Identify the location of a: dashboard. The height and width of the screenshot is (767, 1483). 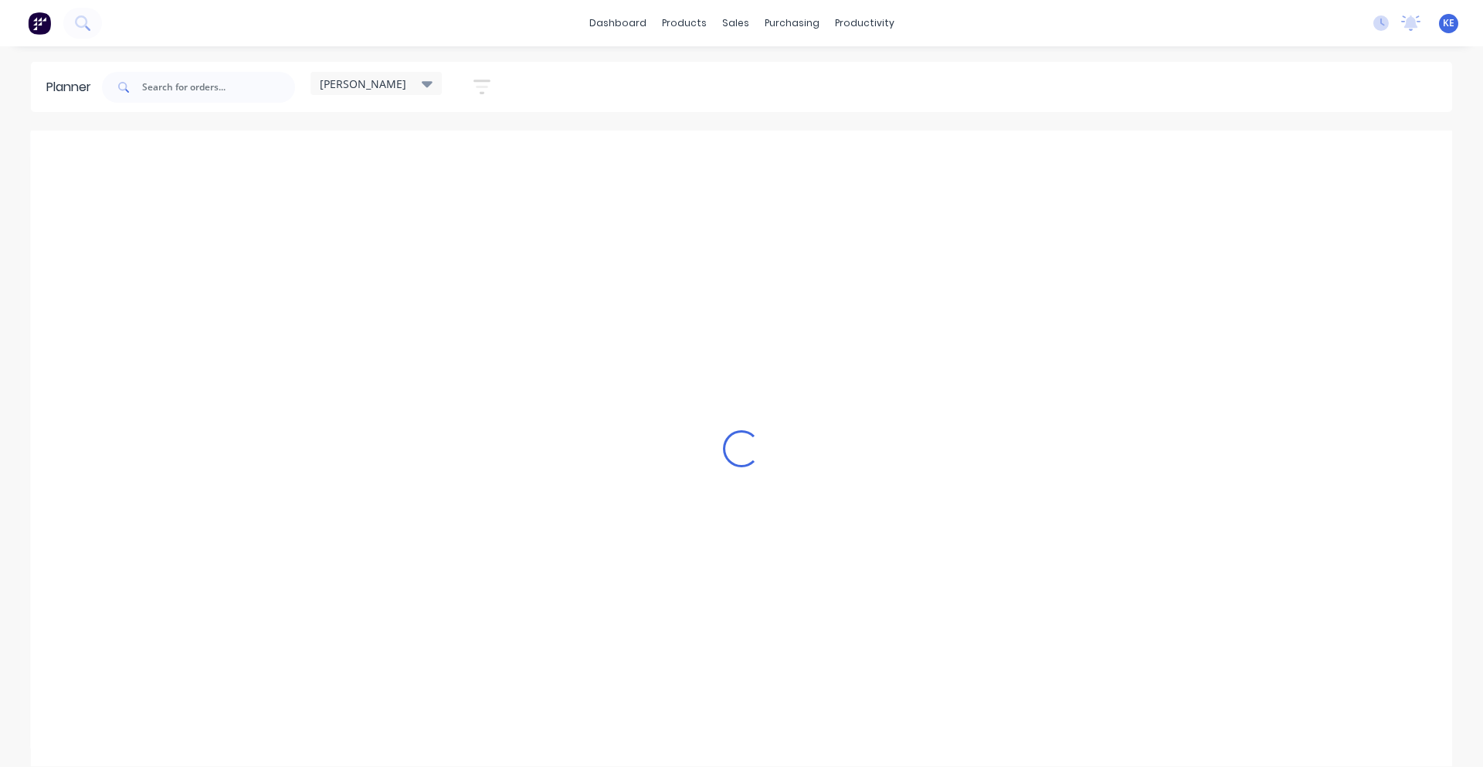
(618, 23).